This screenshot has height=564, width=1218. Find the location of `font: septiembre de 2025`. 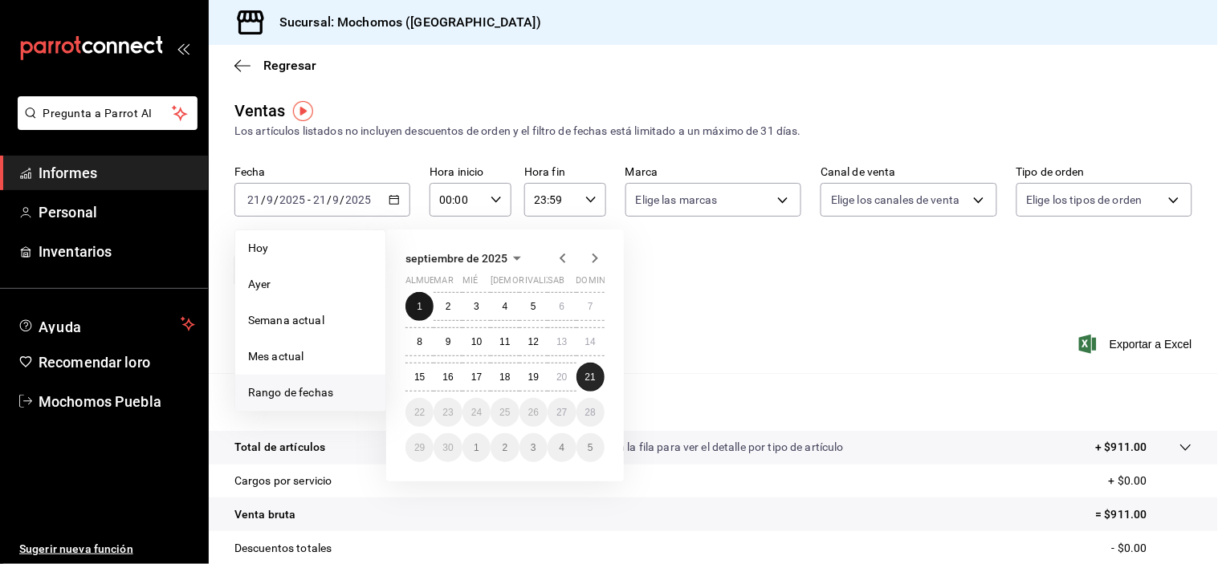

font: septiembre de 2025 is located at coordinates (456, 259).